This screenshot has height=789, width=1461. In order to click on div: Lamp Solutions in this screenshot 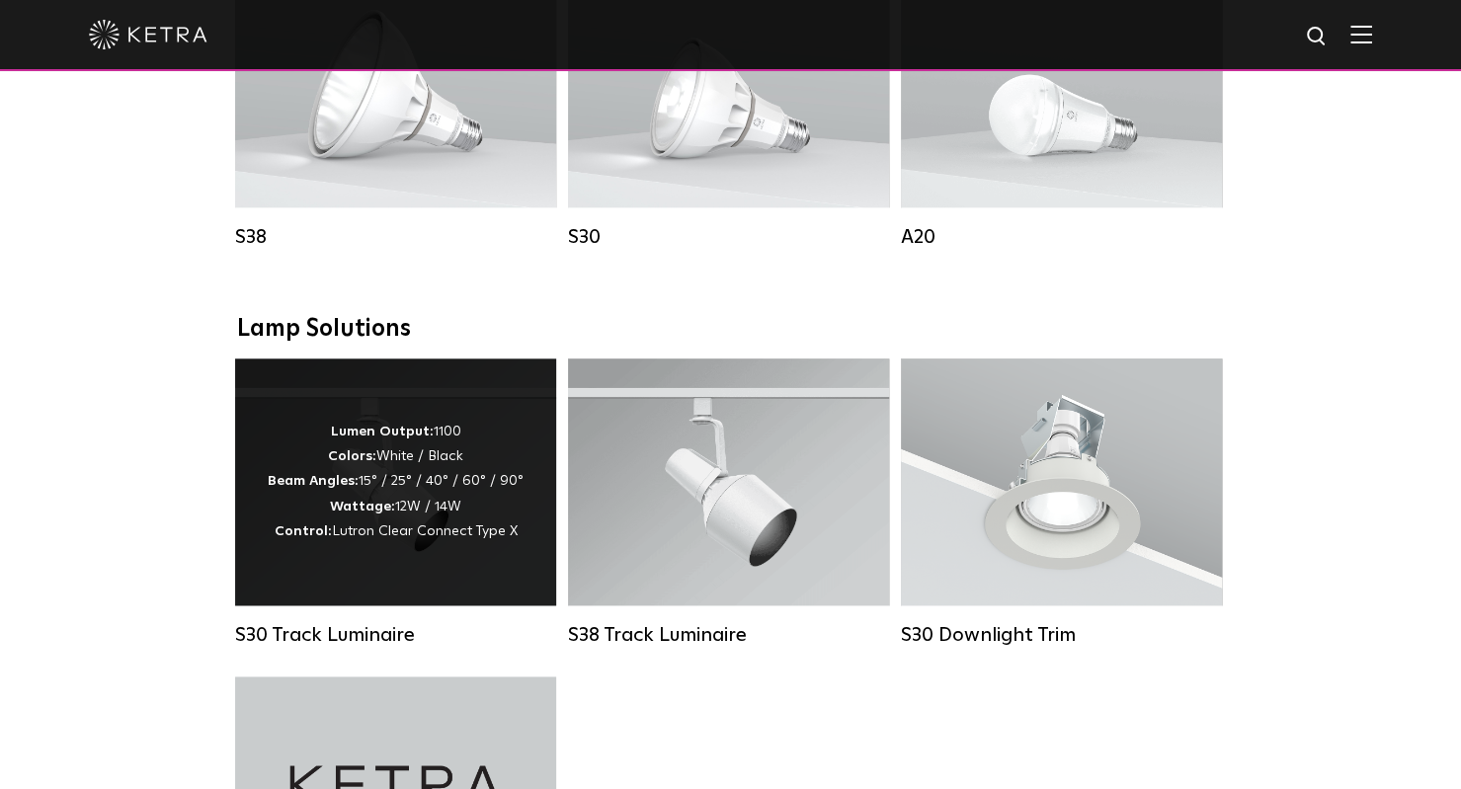, I will do `click(731, 329)`.